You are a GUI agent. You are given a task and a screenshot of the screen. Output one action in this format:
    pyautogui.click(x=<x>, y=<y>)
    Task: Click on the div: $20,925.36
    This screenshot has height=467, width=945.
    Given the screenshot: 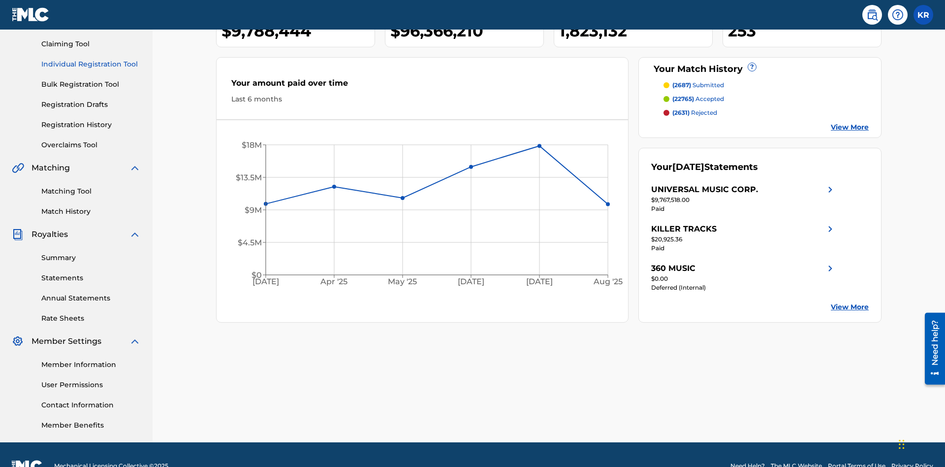 What is the action you would take?
    pyautogui.click(x=744, y=239)
    